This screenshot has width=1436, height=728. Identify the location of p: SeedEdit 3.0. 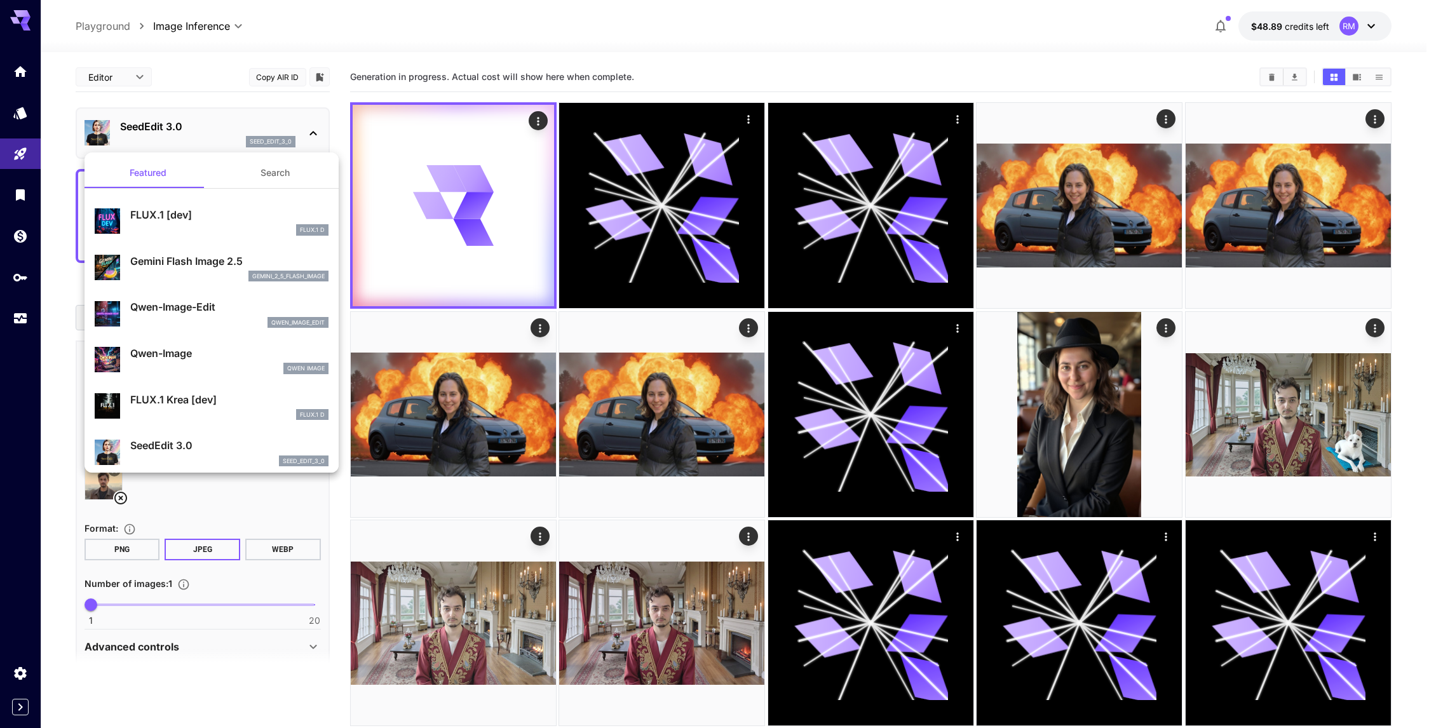
(229, 445).